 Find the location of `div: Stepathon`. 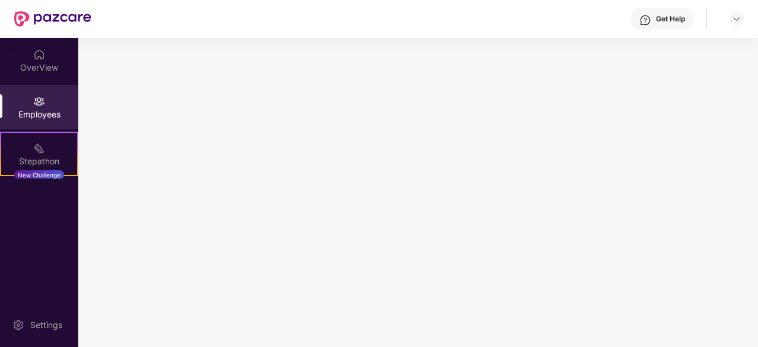

div: Stepathon is located at coordinates (39, 161).